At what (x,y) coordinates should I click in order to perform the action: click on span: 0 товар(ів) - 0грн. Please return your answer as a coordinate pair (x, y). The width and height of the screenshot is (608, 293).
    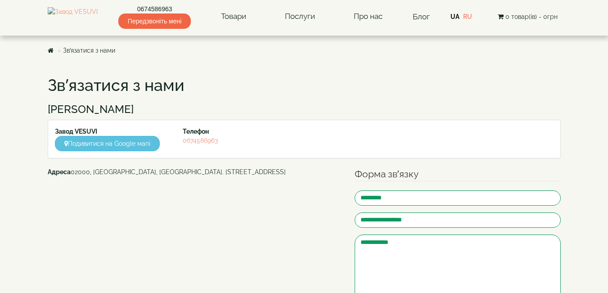
    Looking at the image, I should click on (532, 17).